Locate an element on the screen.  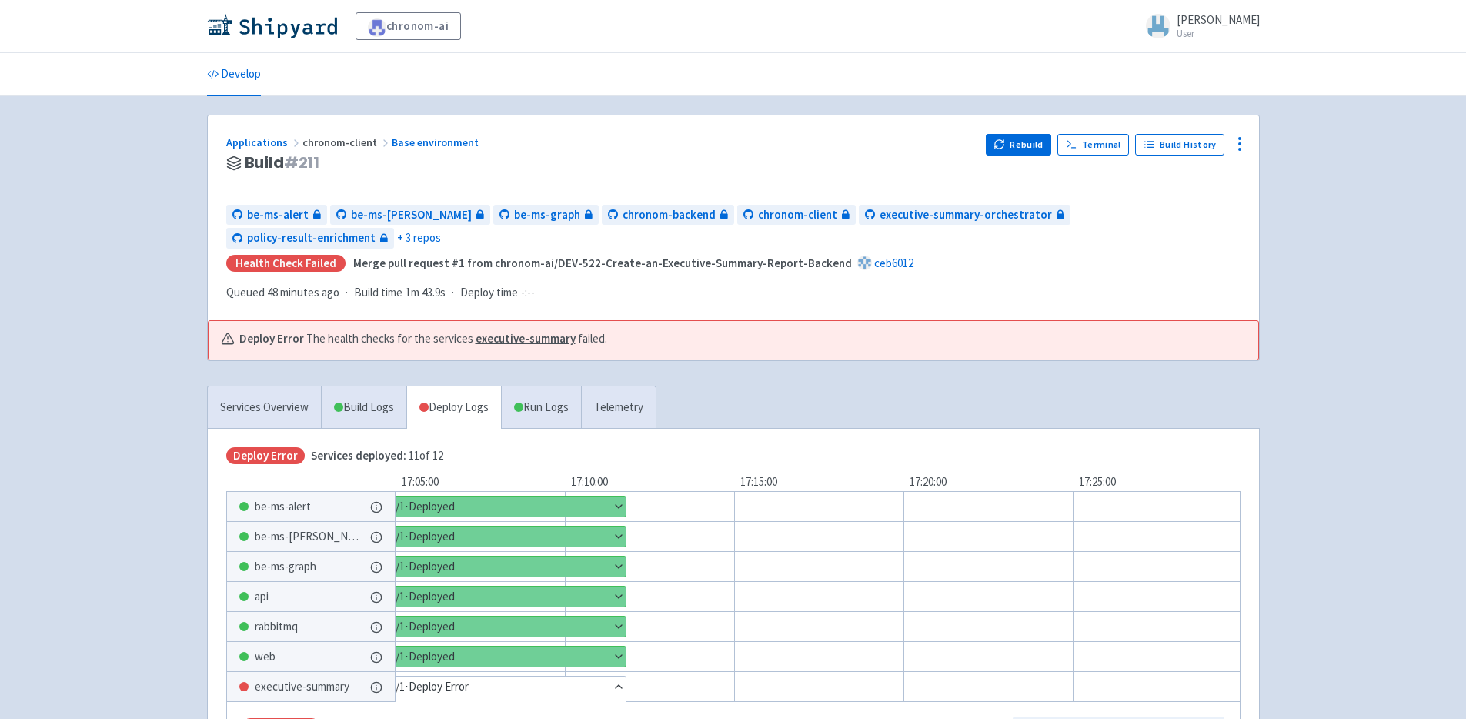
span: The health checks for the services failed. is located at coordinates (456, 339).